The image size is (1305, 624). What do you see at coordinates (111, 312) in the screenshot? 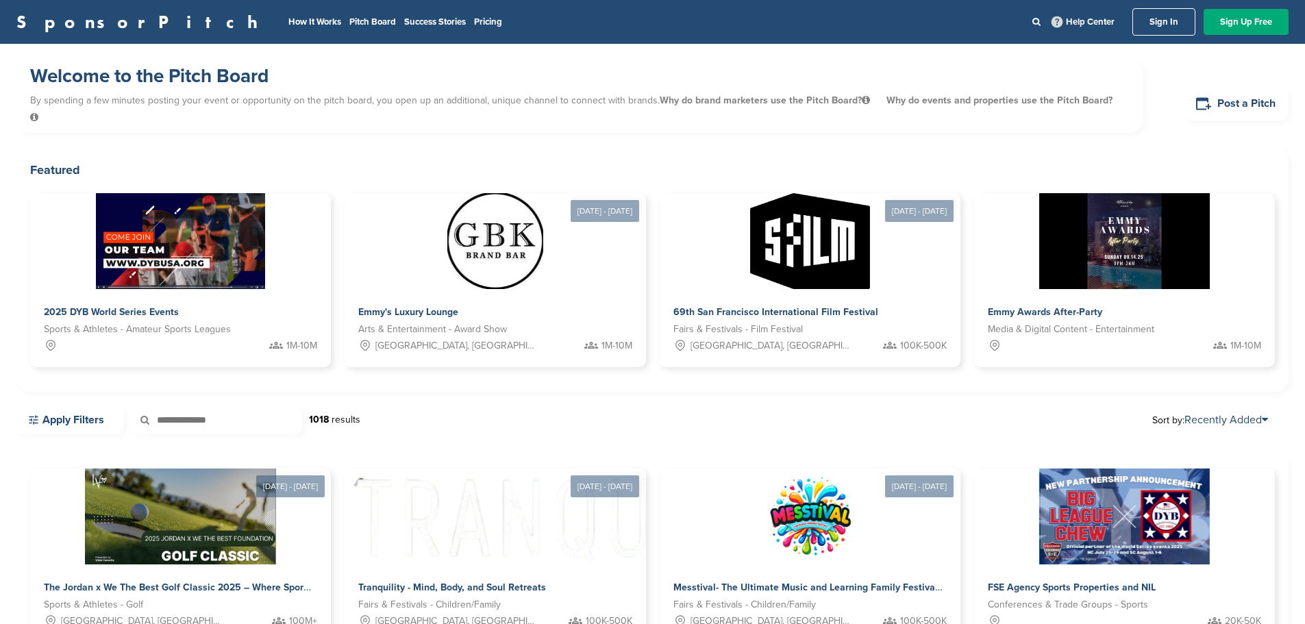
I see `span: 2025 DYB World Series Events` at bounding box center [111, 312].